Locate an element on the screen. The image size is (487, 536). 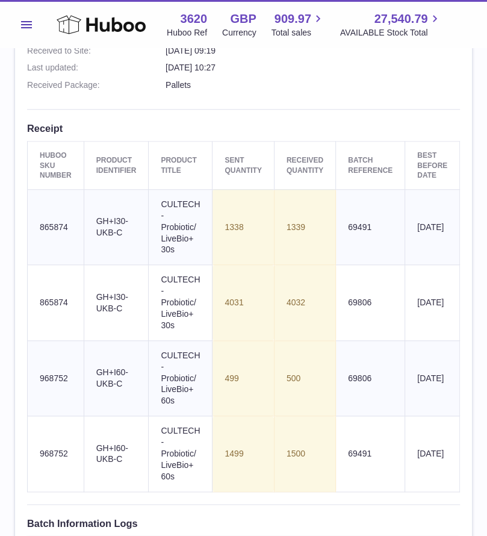
dt: Last updated: is located at coordinates (96, 67).